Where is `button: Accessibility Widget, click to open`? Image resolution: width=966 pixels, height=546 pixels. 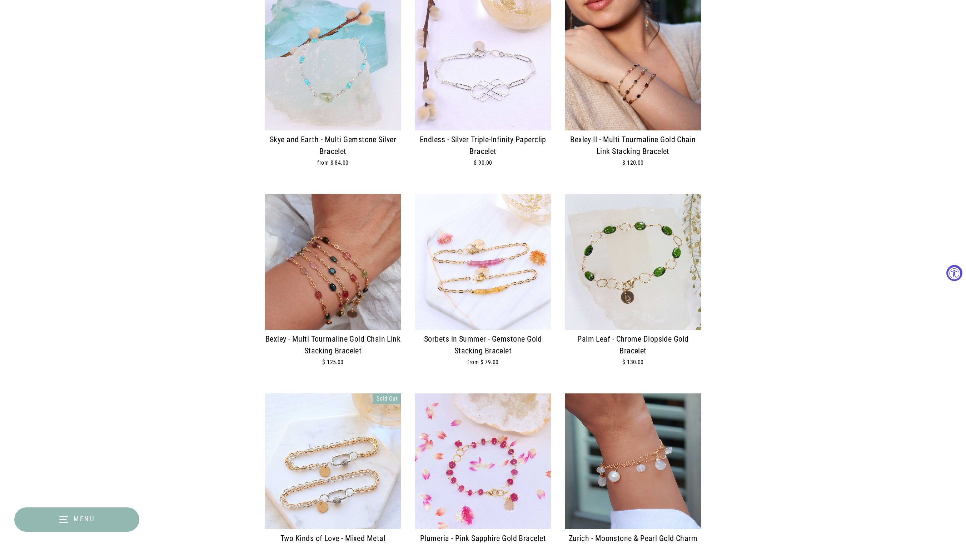 button: Accessibility Widget, click to open is located at coordinates (954, 273).